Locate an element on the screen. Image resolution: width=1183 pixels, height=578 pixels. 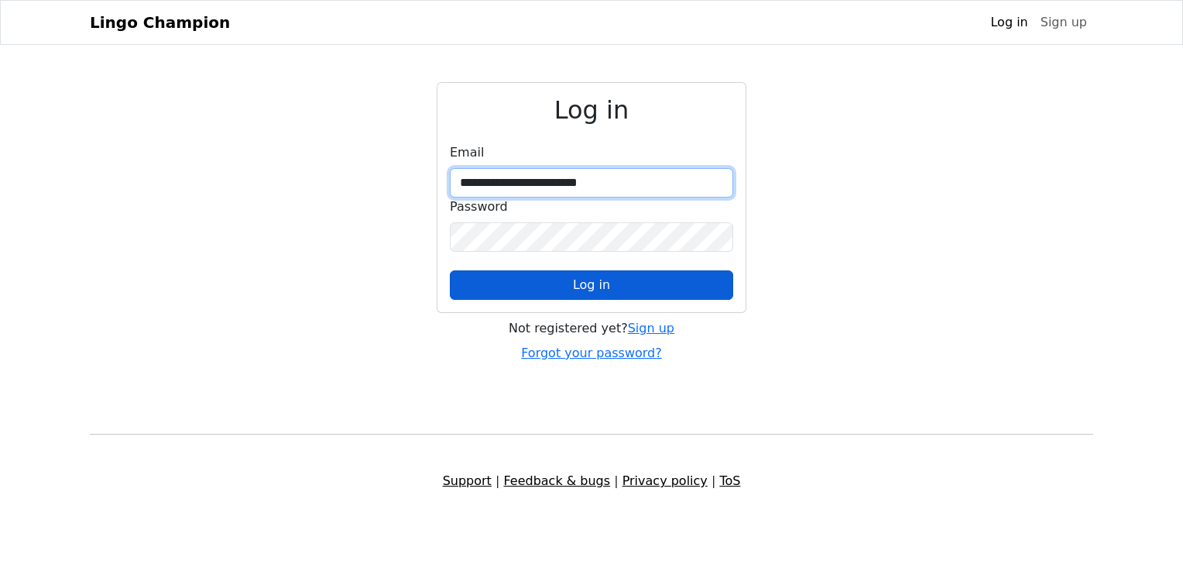
h2: Log in is located at coordinates (592, 110).